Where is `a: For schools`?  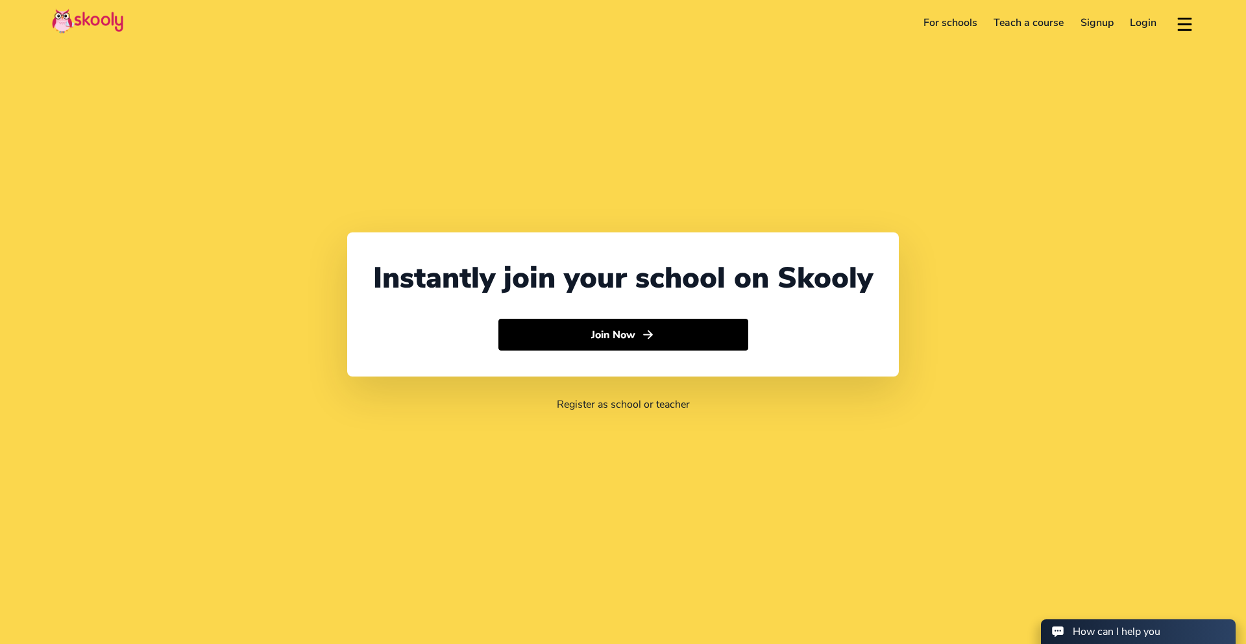
a: For schools is located at coordinates (950, 23).